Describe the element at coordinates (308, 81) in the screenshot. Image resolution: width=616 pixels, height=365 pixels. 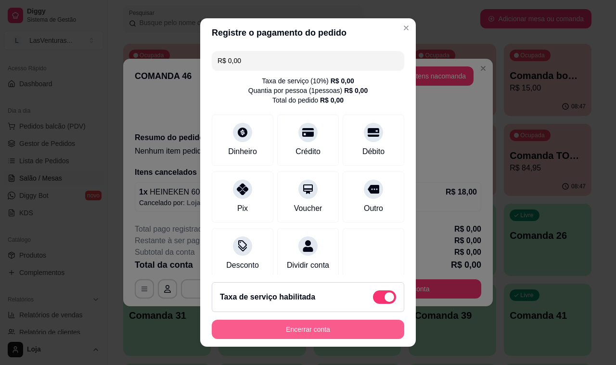
I see `div: Taxa de serviço ( 10 %)` at that location.